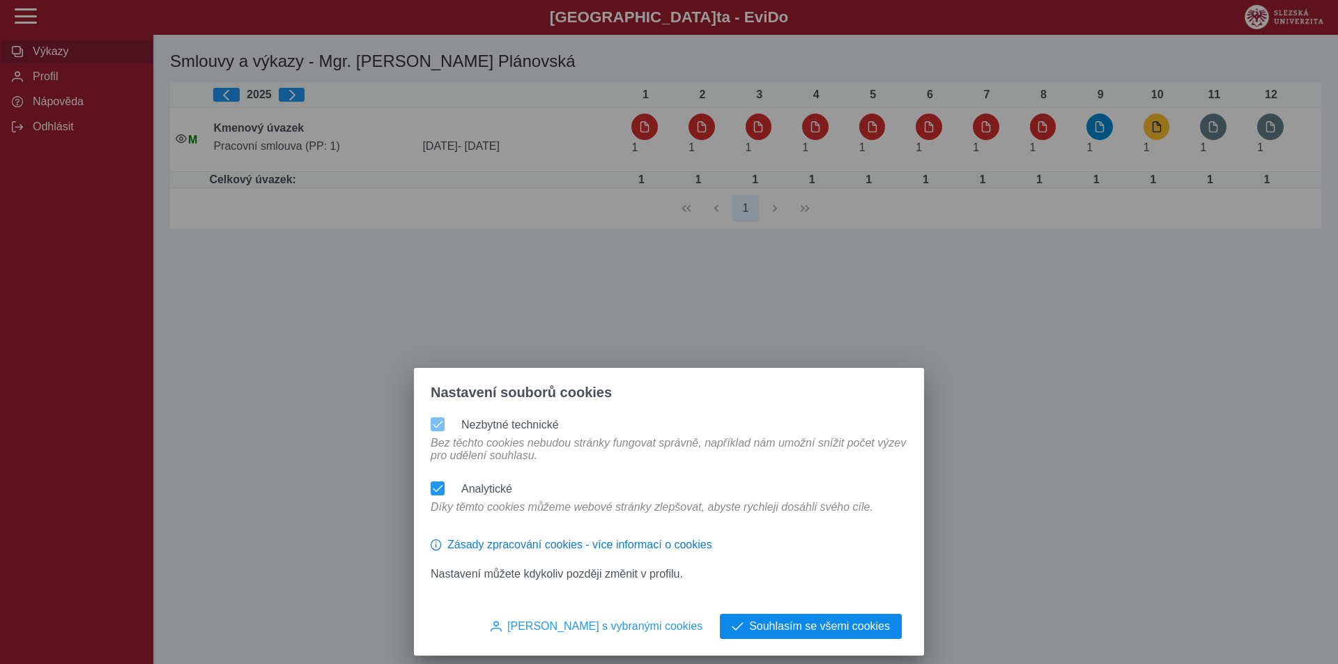  Describe the element at coordinates (669, 456) in the screenshot. I see `div: Bez těchto cookies nebudou stránky fungovat správně, například nám umožní snížit počet výzev pro ...` at that location.